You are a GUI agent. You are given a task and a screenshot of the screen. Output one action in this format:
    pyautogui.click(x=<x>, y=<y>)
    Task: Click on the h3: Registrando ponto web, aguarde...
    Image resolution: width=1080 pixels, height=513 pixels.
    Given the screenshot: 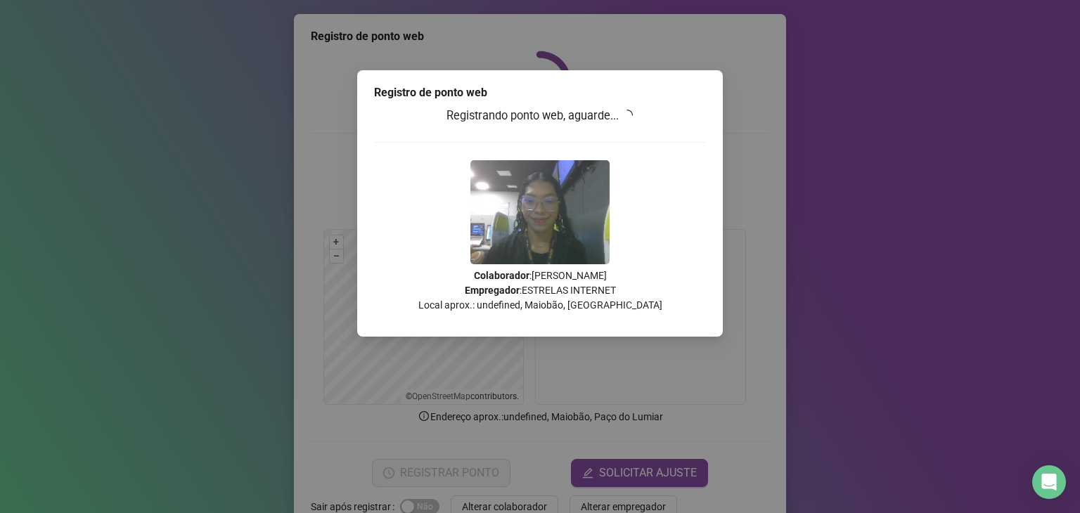 What is the action you would take?
    pyautogui.click(x=540, y=116)
    